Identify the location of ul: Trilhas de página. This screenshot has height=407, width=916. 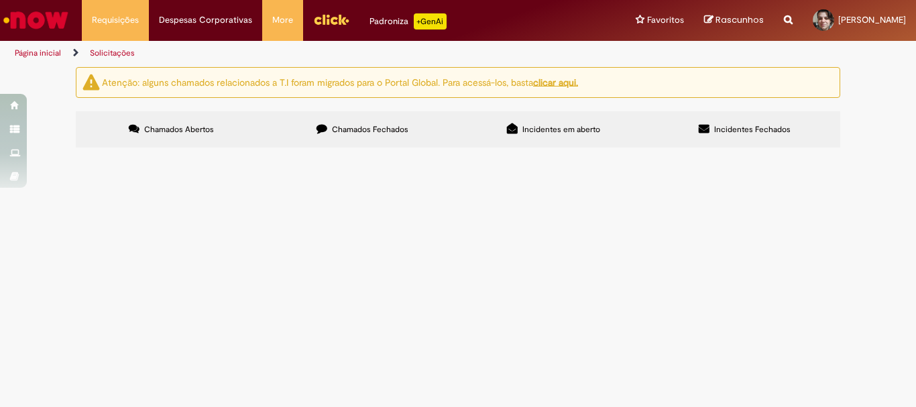
(305, 53).